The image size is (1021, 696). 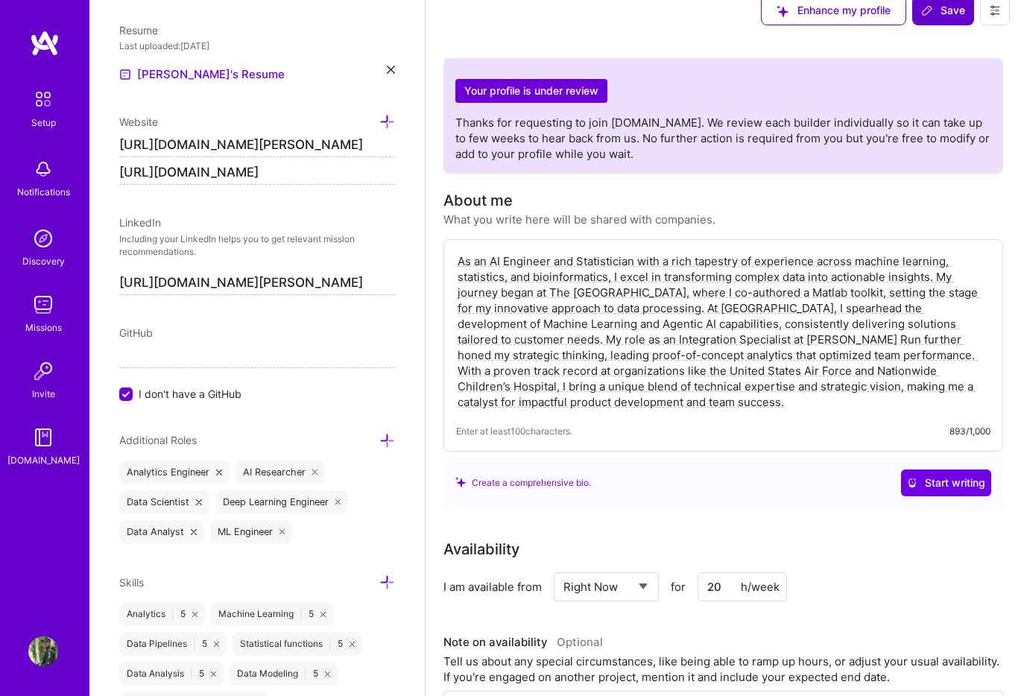 What do you see at coordinates (43, 327) in the screenshot?
I see `div: Missions` at bounding box center [43, 327].